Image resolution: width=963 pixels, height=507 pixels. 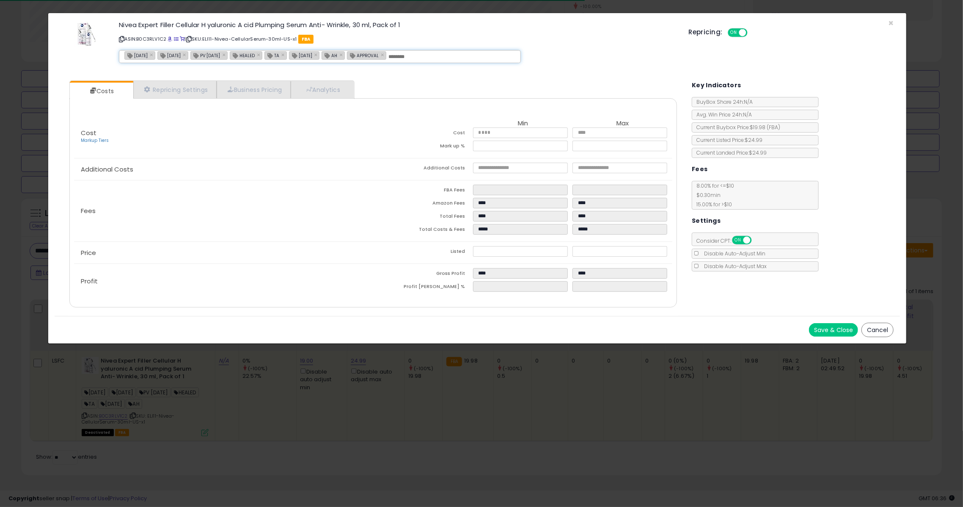 What do you see at coordinates (834, 330) in the screenshot?
I see `button: Save & Close` at bounding box center [834, 330].